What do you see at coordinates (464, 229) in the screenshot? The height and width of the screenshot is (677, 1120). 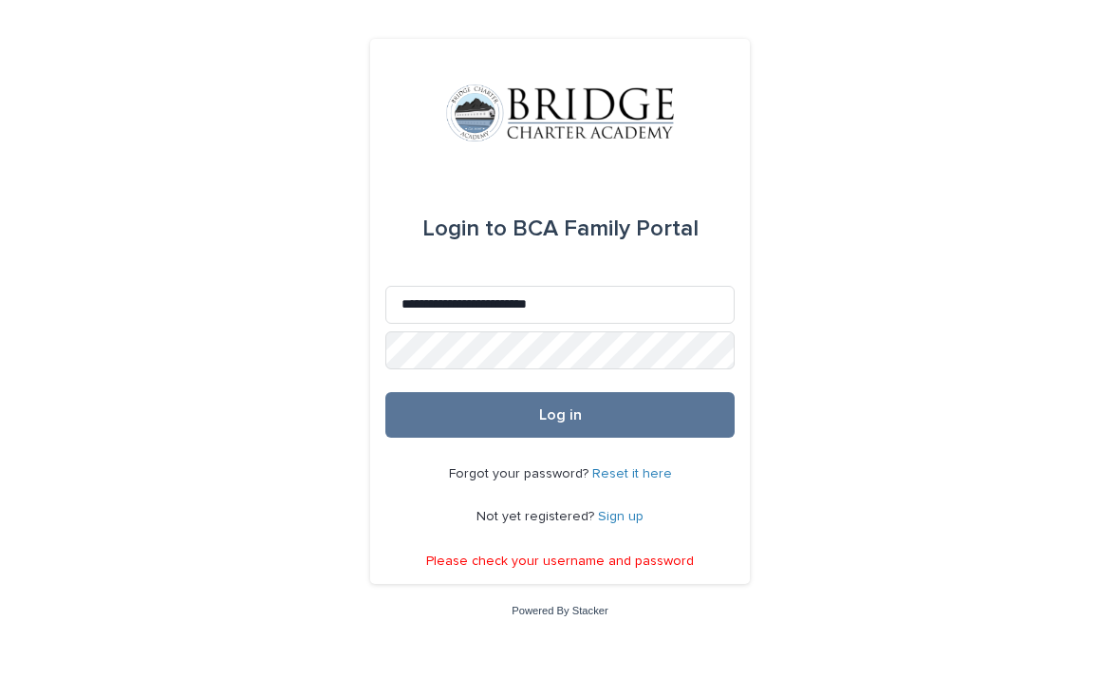 I see `span: Login to` at bounding box center [464, 229].